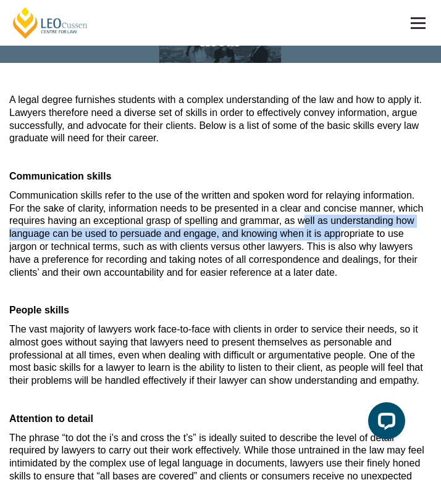 This screenshot has width=441, height=480. Describe the element at coordinates (216, 355) in the screenshot. I see `span: The vast majority of lawyers work face-to-face with clients in order to service their needs, so i...` at that location.